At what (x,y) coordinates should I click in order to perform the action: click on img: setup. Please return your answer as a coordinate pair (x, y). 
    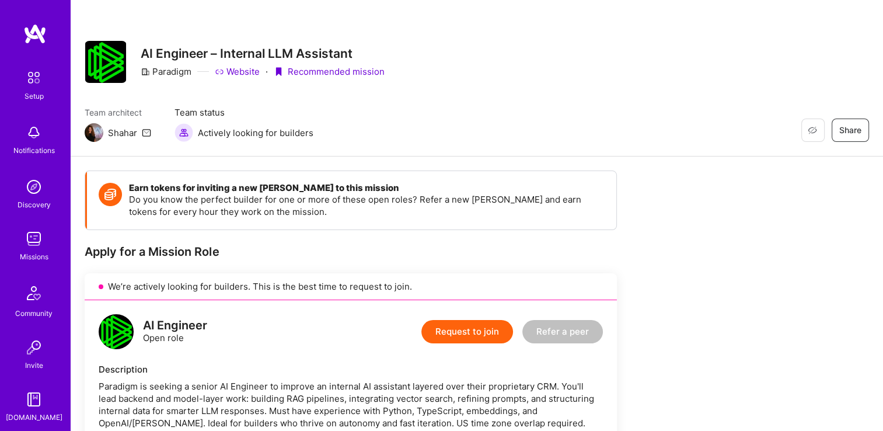
    Looking at the image, I should click on (34, 78).